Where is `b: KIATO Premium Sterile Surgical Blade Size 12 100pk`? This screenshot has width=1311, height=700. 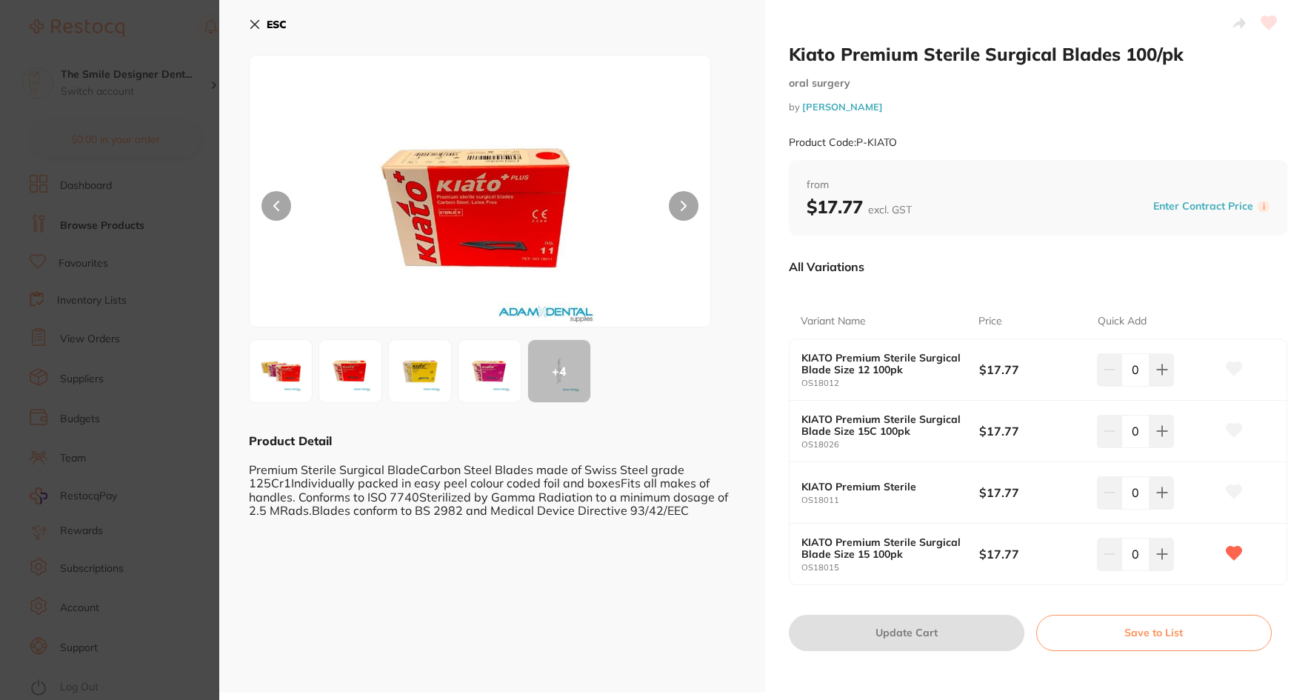 b: KIATO Premium Sterile Surgical Blade Size 12 100pk is located at coordinates (881, 364).